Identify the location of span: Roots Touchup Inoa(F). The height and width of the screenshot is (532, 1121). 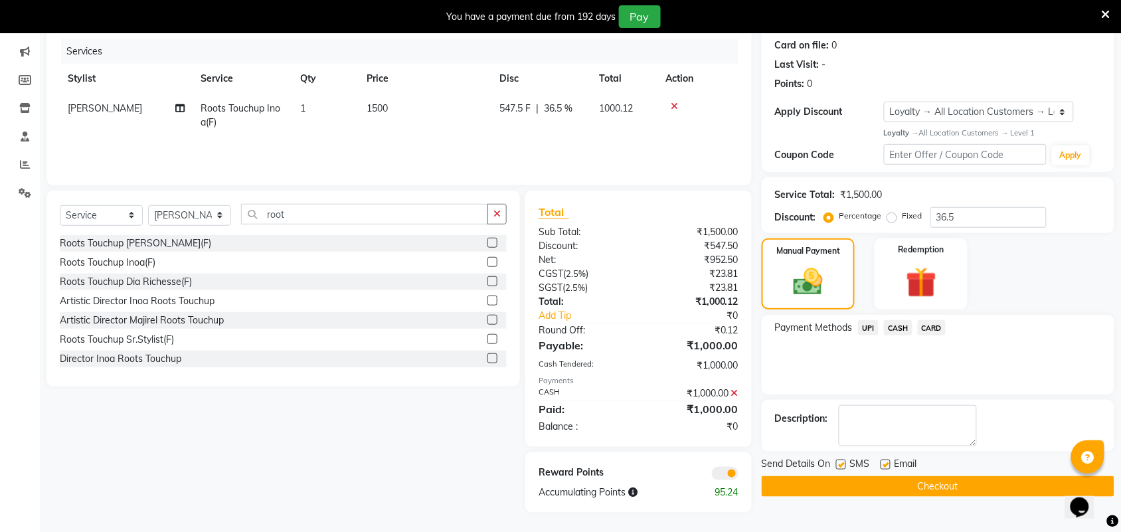
(240, 115).